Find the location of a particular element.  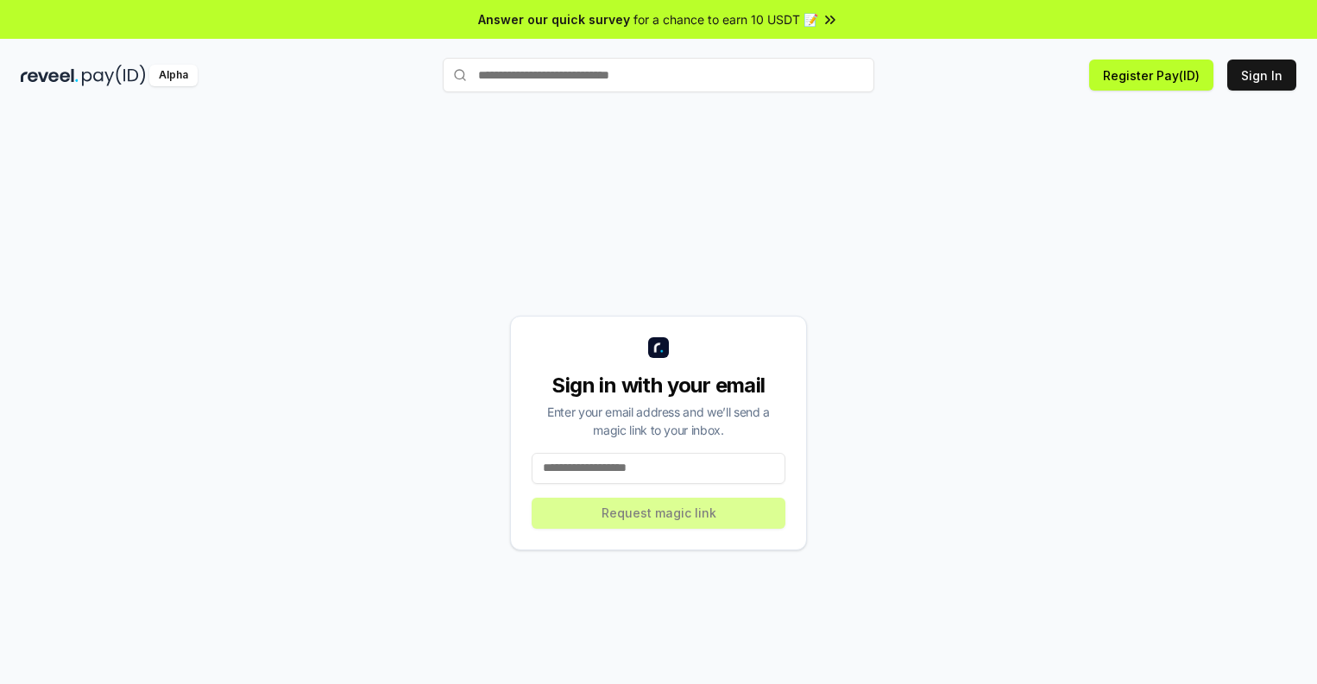

span: Answer our quick survey is located at coordinates (554, 19).